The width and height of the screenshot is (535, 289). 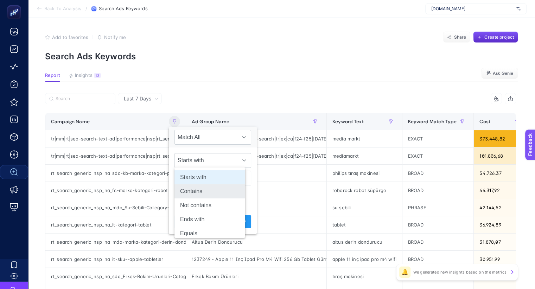 What do you see at coordinates (210, 122) in the screenshot?
I see `span: Ad Group Name` at bounding box center [210, 122].